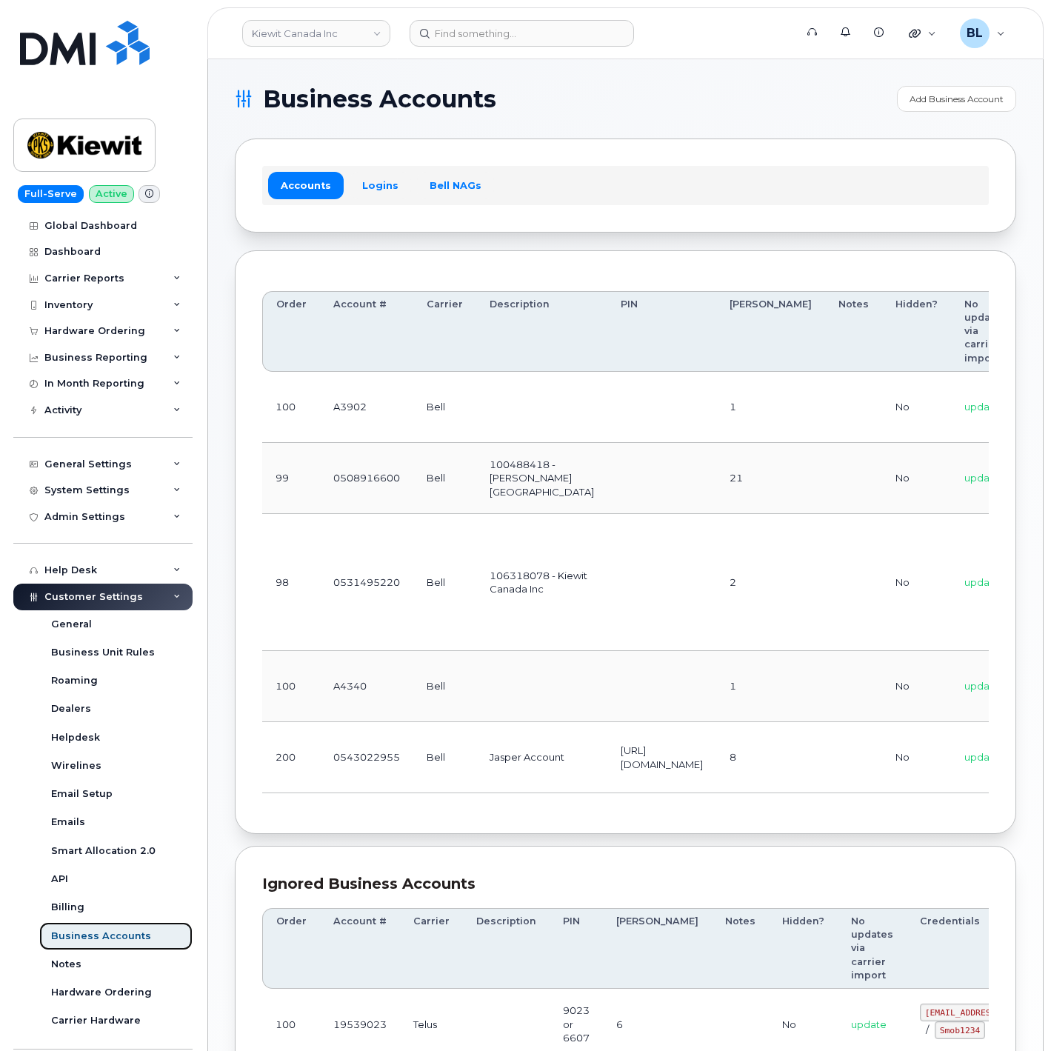 This screenshot has height=1051, width=1051. Describe the element at coordinates (956, 98) in the screenshot. I see `a: Add Business Account` at that location.